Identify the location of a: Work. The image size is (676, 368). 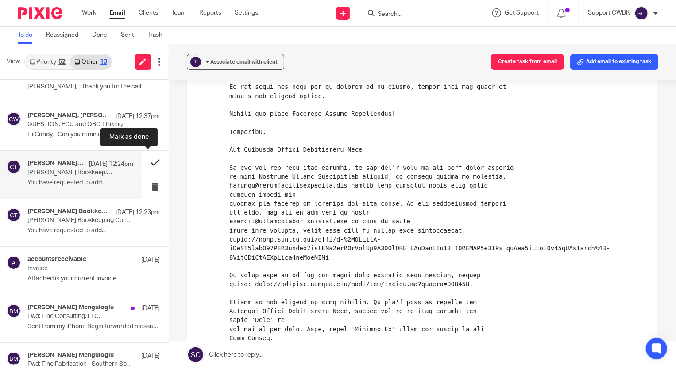
(89, 13).